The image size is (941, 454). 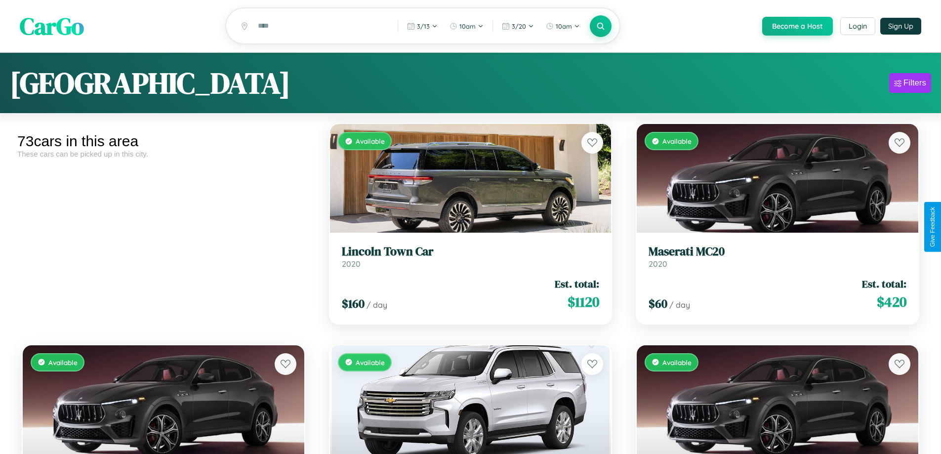 I want to click on div: Filters, so click(x=915, y=83).